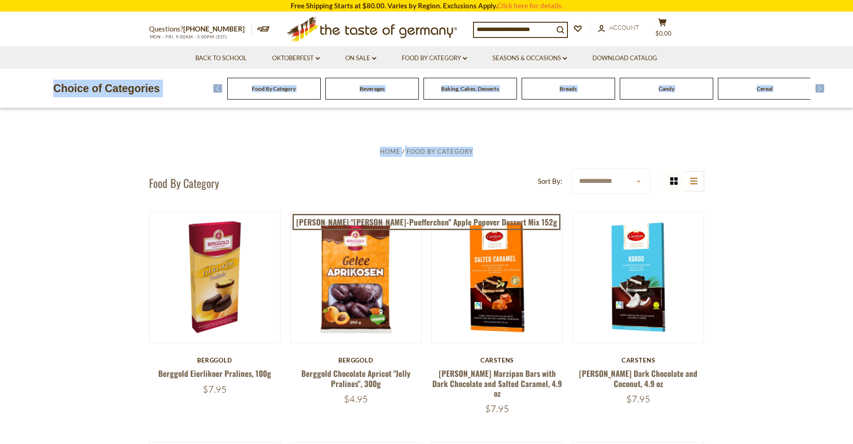 The height and width of the screenshot is (444, 853). I want to click on a: Account, so click(618, 28).